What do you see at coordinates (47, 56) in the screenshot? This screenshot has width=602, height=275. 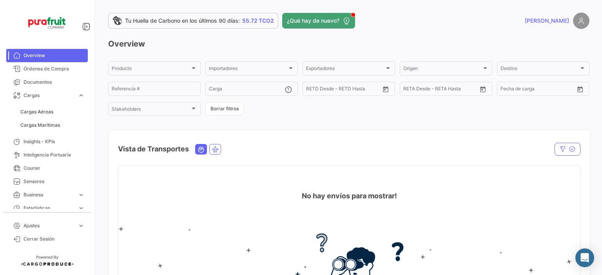 I see `a: Overview` at bounding box center [47, 56].